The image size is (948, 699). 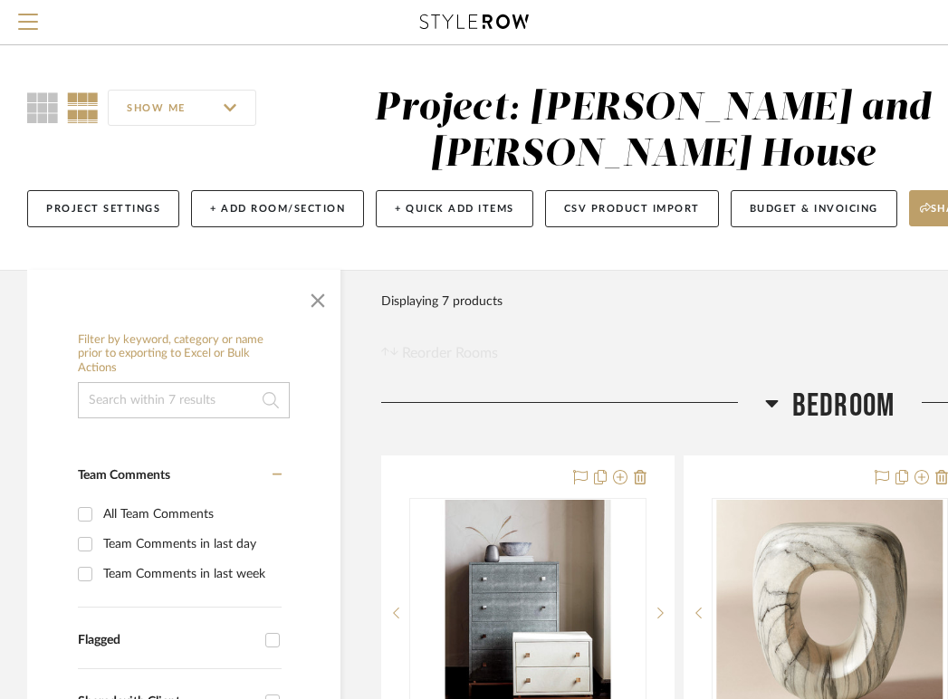 What do you see at coordinates (124, 475) in the screenshot?
I see `span: Team Comments` at bounding box center [124, 475].